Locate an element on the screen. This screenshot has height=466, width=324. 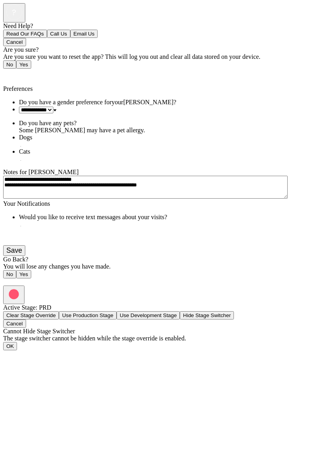
div: Do you have any pets? is located at coordinates (170, 123).